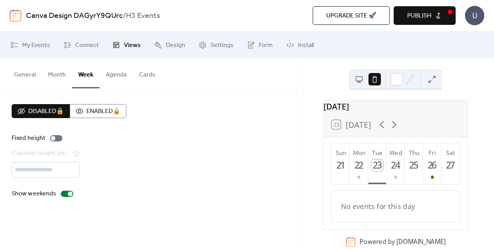 This screenshot has width=494, height=249. What do you see at coordinates (86, 73) in the screenshot?
I see `button: Week` at bounding box center [86, 73].